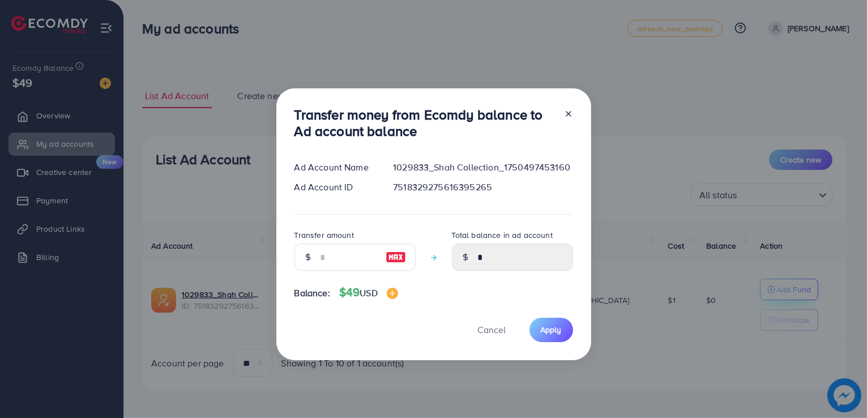 The image size is (867, 418). I want to click on button: Cancel, so click(492, 330).